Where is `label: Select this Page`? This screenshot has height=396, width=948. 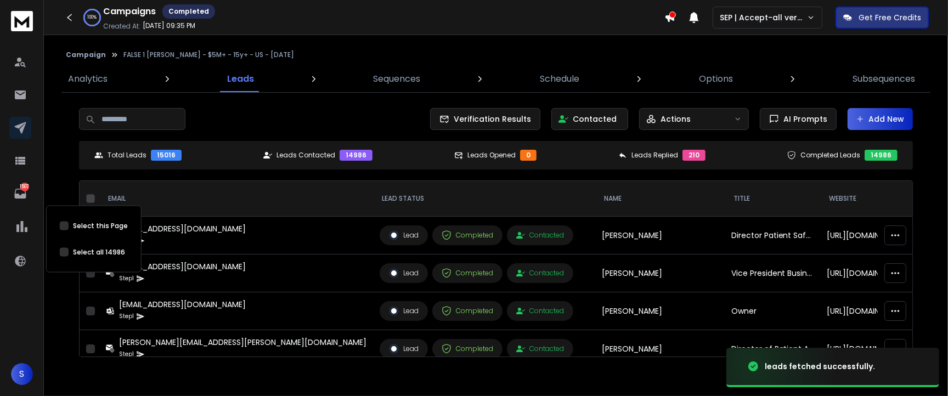
label: Select this Page is located at coordinates (100, 226).